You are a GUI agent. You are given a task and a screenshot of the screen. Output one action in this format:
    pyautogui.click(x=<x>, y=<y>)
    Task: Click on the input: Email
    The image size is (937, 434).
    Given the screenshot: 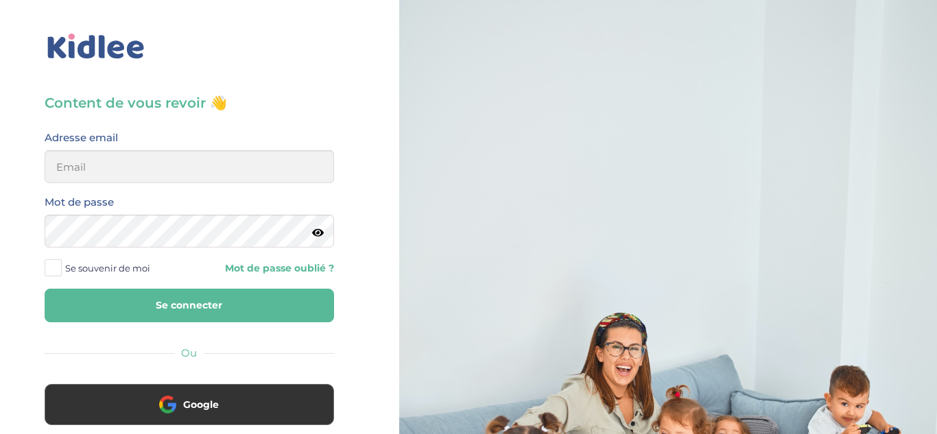 What is the action you would take?
    pyautogui.click(x=189, y=167)
    